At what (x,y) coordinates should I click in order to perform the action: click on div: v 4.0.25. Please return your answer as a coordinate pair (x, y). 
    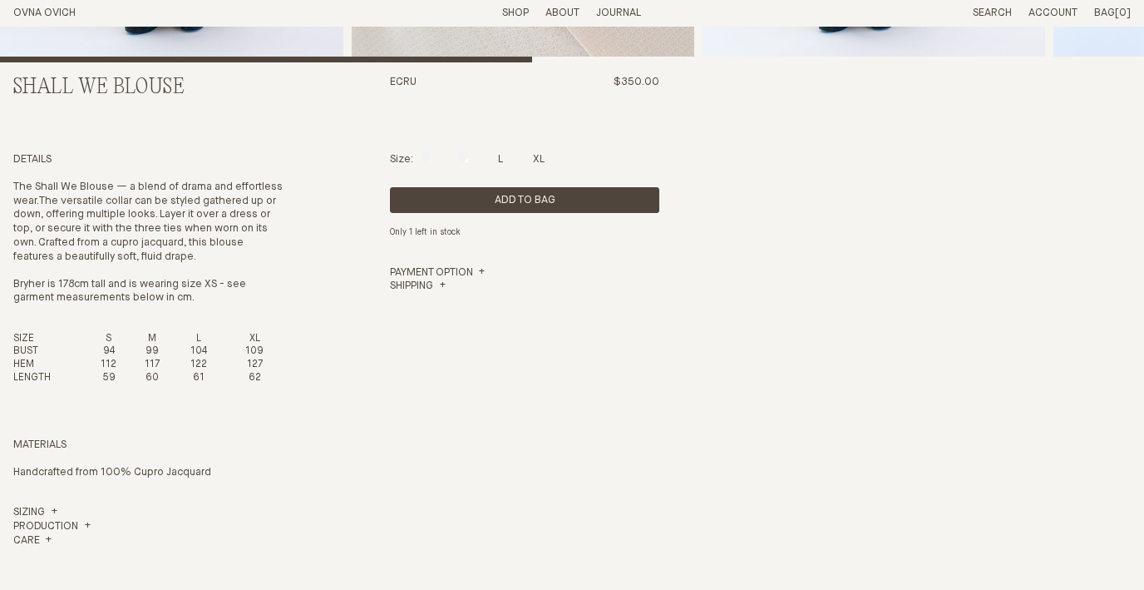
    Looking at the image, I should click on (64, 33).